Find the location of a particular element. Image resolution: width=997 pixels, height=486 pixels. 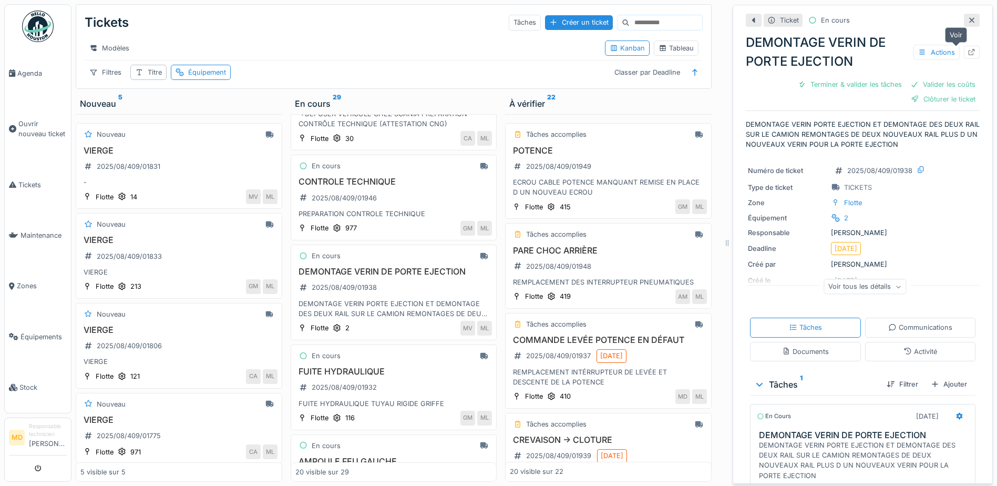

h3: POTENCE is located at coordinates (608, 150).